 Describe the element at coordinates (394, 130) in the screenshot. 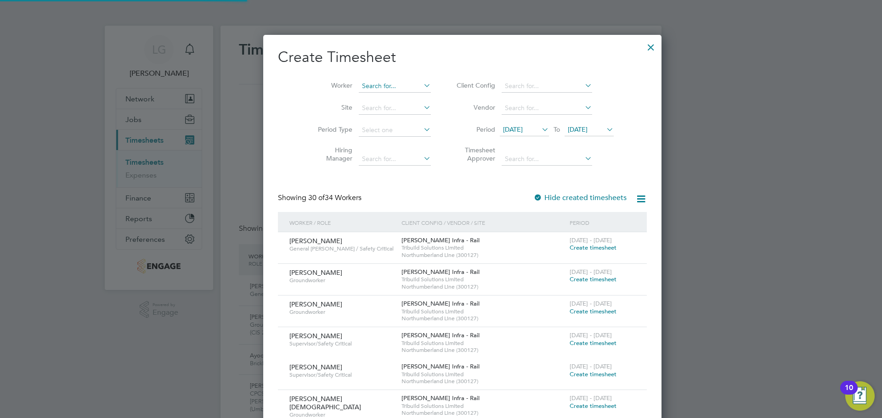

I see `input: Select one` at that location.